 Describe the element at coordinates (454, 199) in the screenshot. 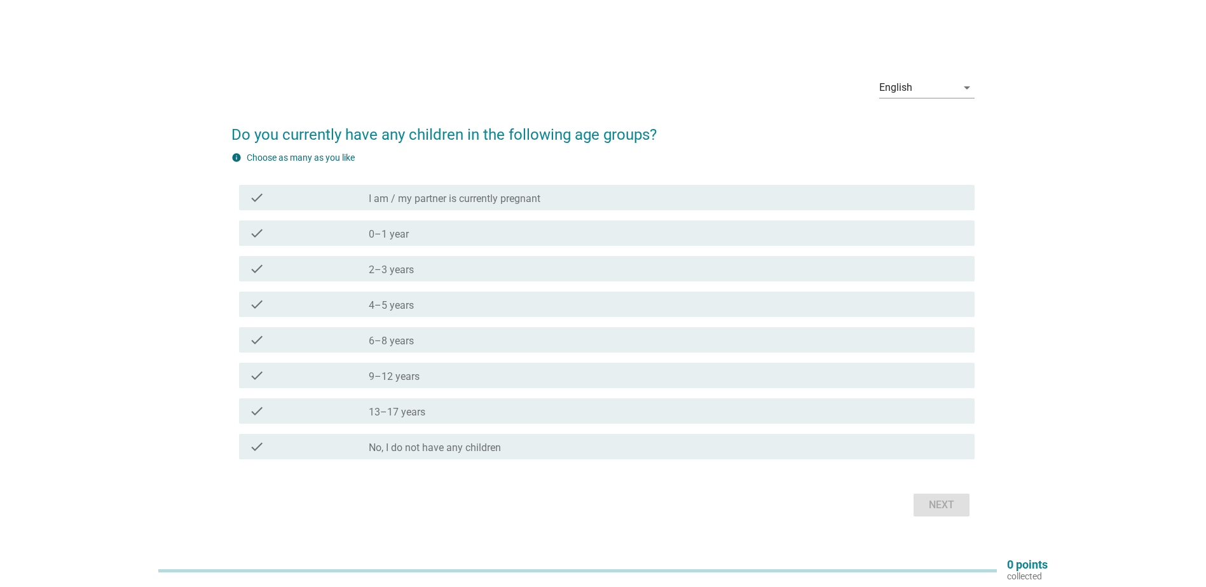

I see `label: I am / my partner is currently pregnant` at that location.